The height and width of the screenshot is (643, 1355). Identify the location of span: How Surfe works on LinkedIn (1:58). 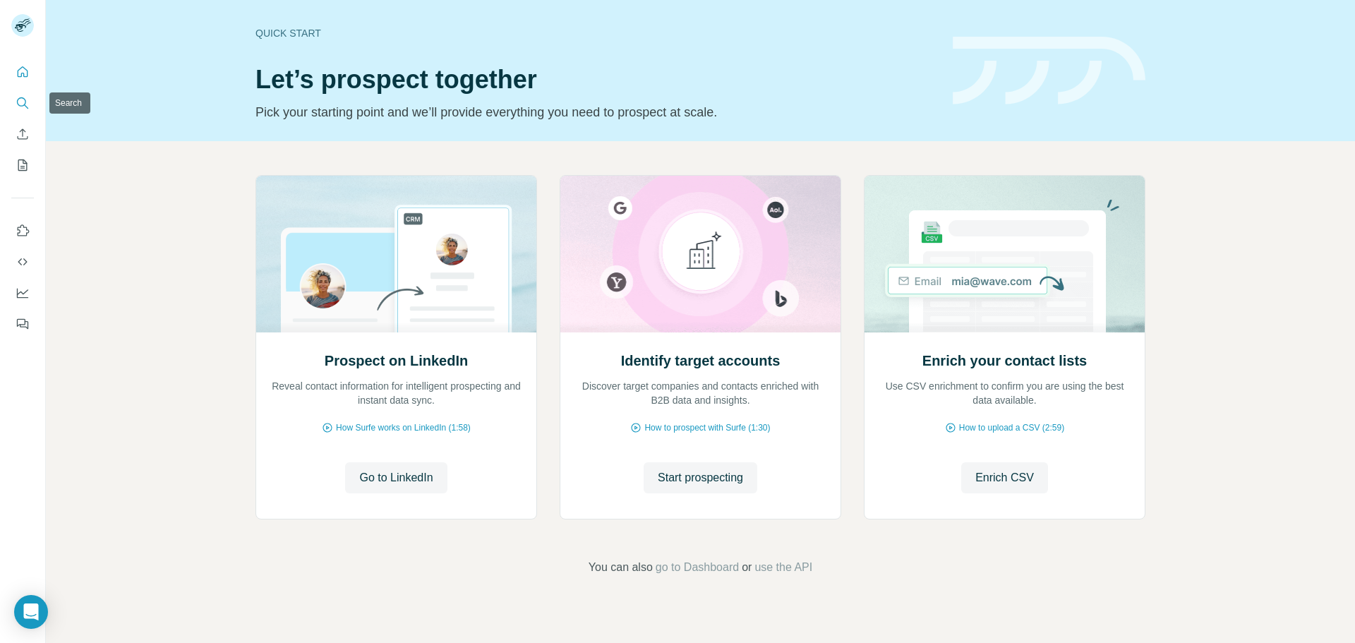
(403, 428).